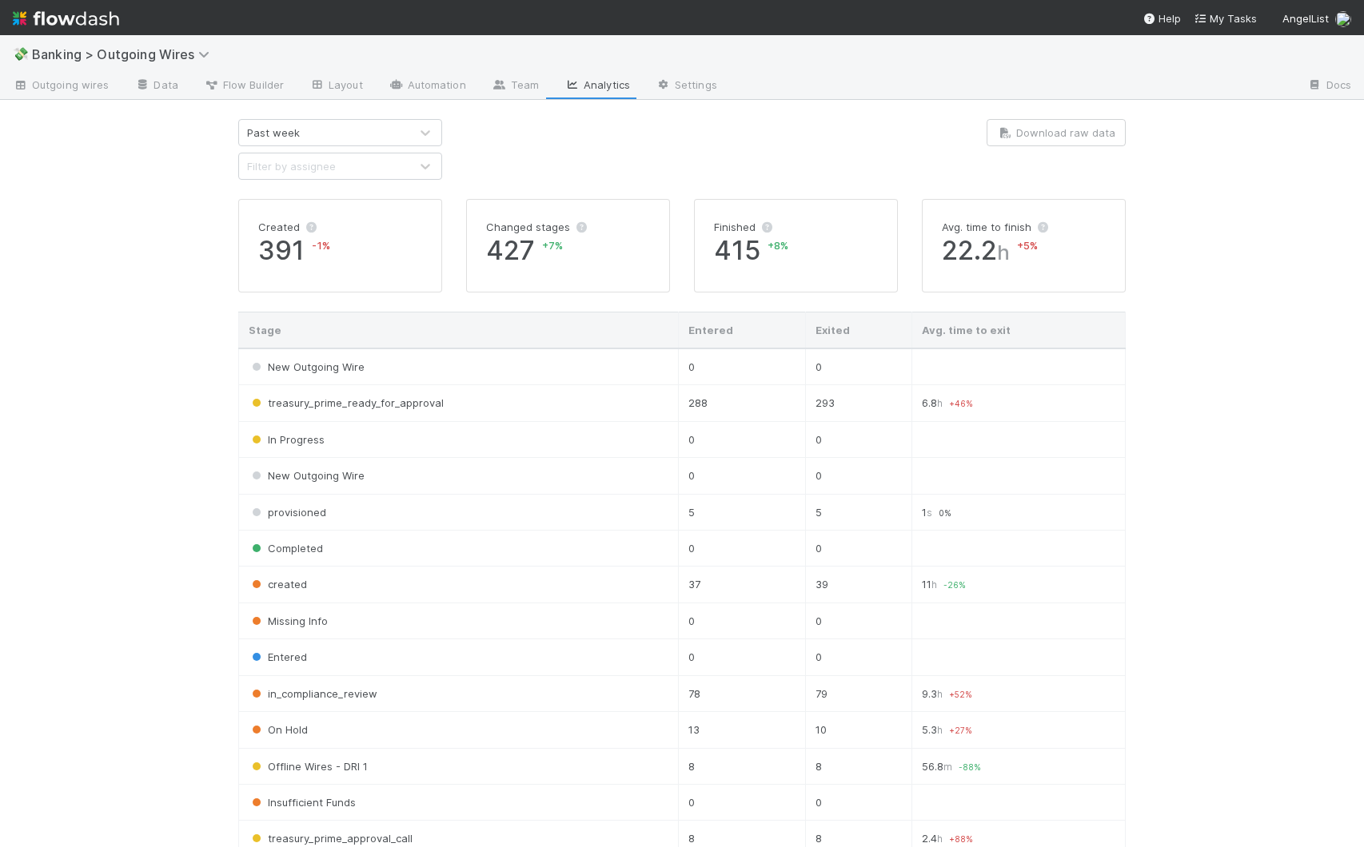 The image size is (1364, 847). I want to click on td: 1, so click(1019, 512).